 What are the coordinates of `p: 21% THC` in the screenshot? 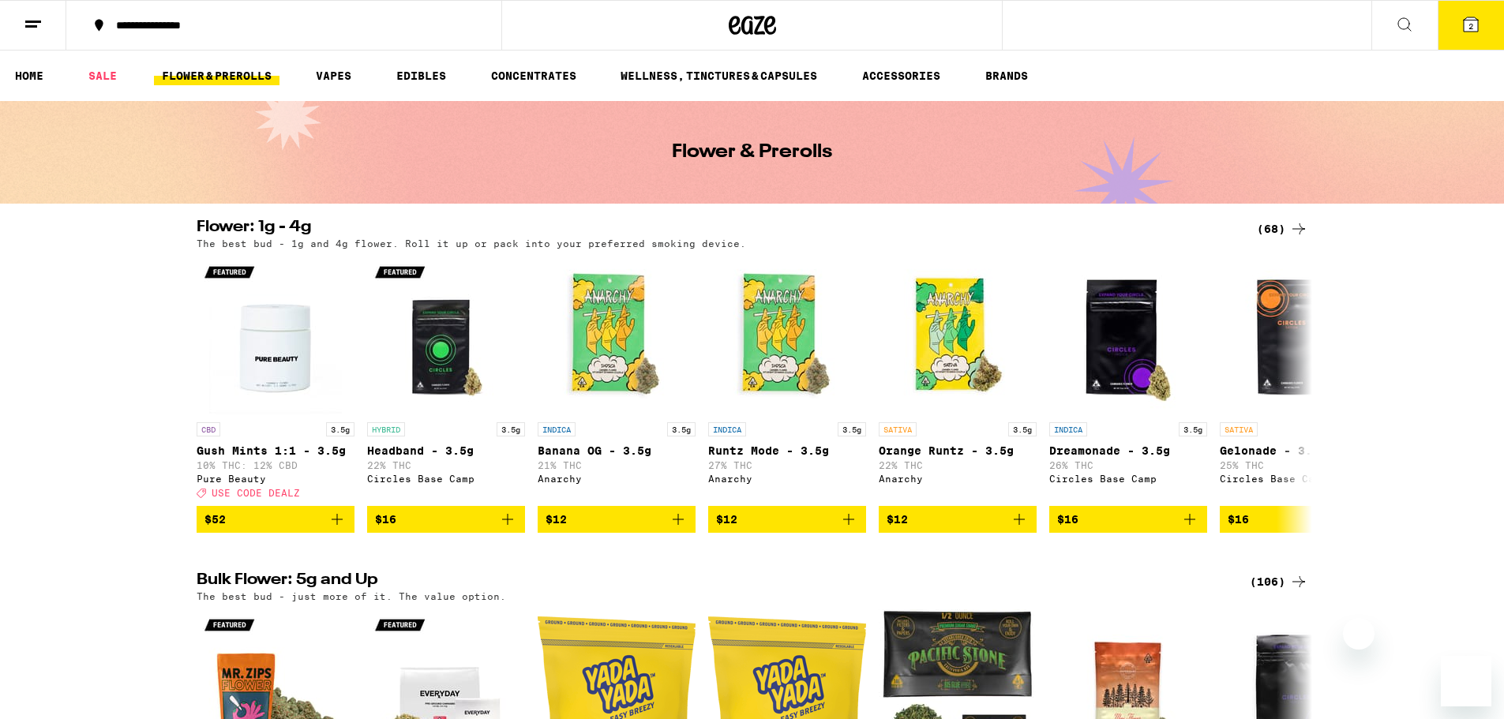 It's located at (617, 465).